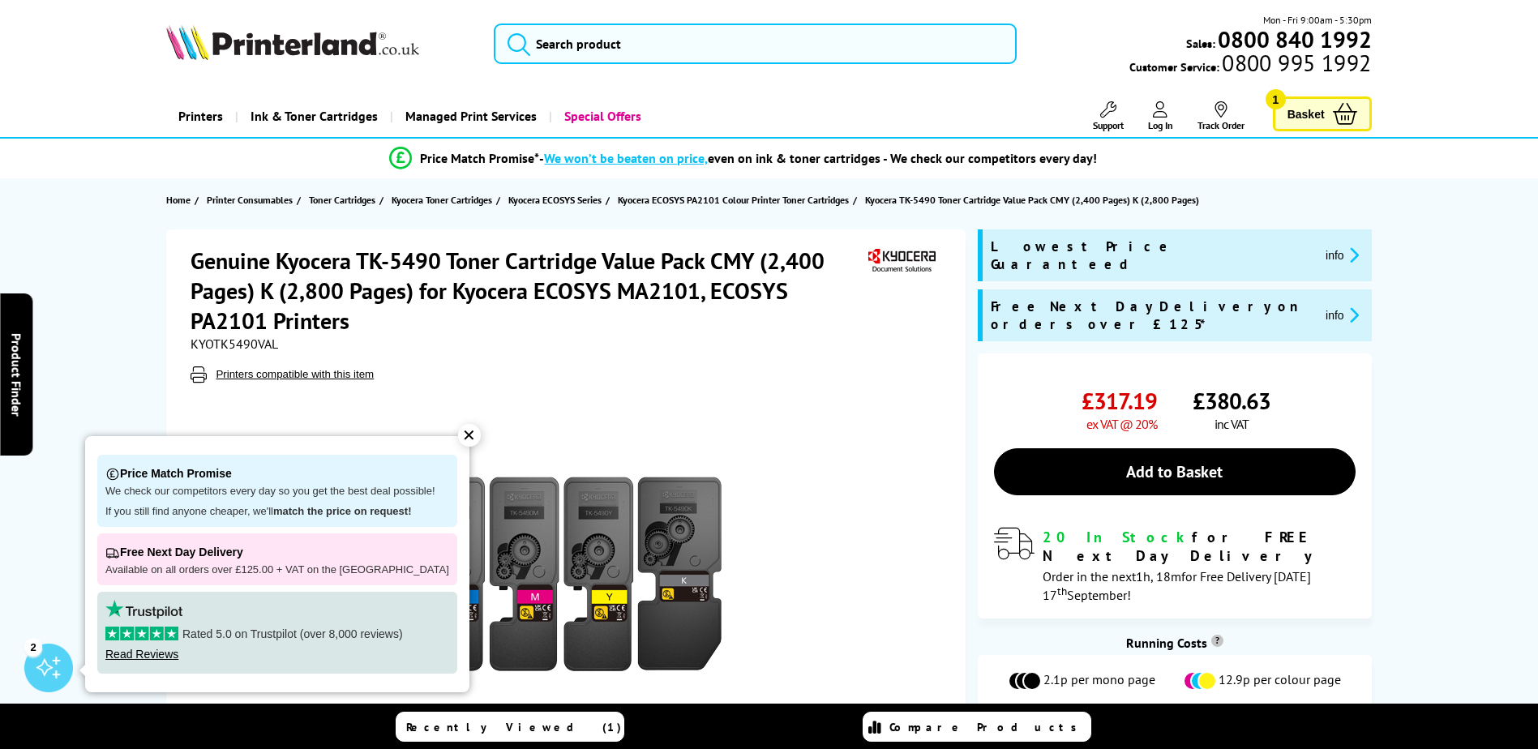  What do you see at coordinates (1175, 472) in the screenshot?
I see `a: Add to Basket` at bounding box center [1175, 472].